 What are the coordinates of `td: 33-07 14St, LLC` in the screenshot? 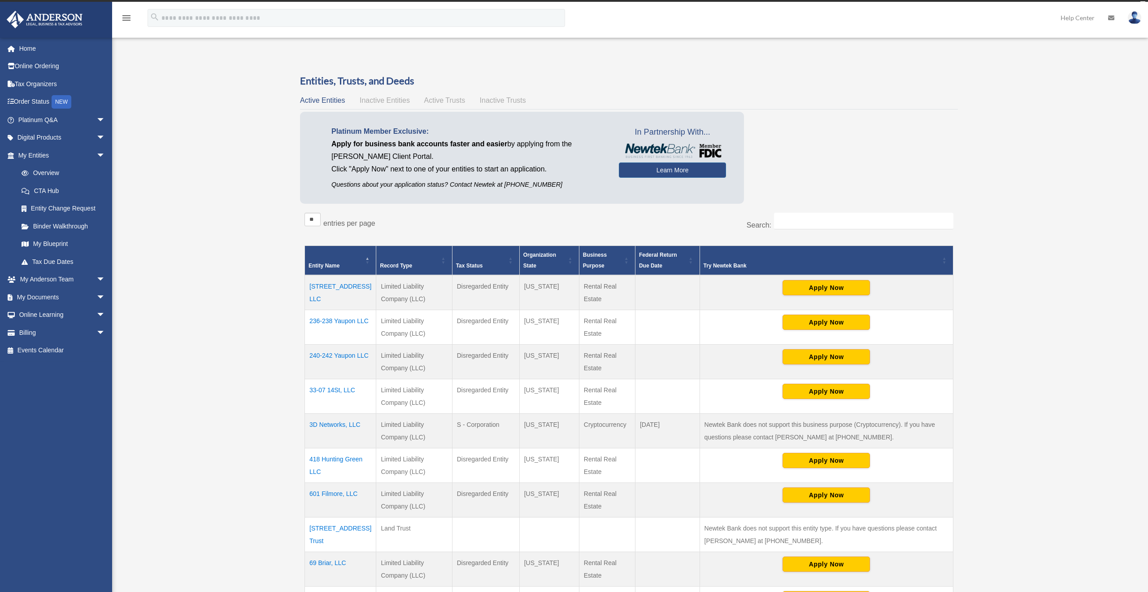 It's located at (340, 396).